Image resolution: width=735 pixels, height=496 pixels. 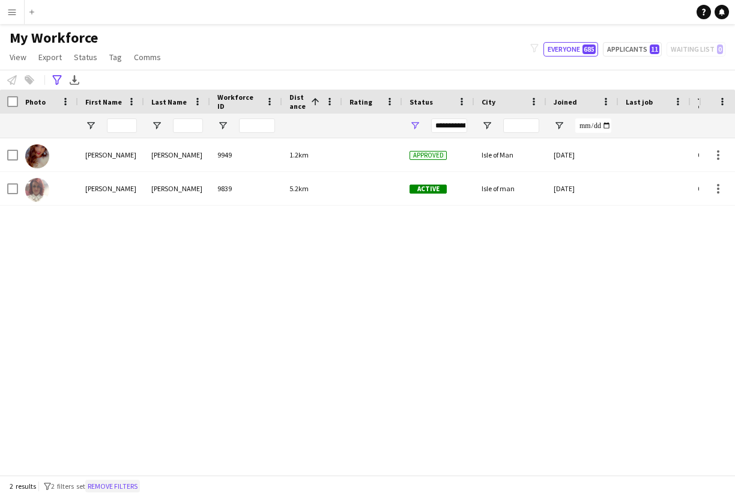 I want to click on span: Workforce ID, so click(x=239, y=102).